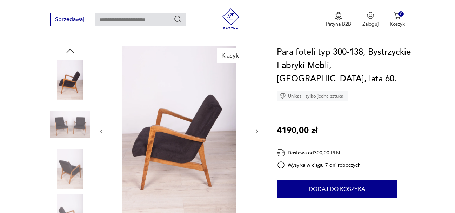  What do you see at coordinates (401, 14) in the screenshot?
I see `div: 0` at bounding box center [401, 14].